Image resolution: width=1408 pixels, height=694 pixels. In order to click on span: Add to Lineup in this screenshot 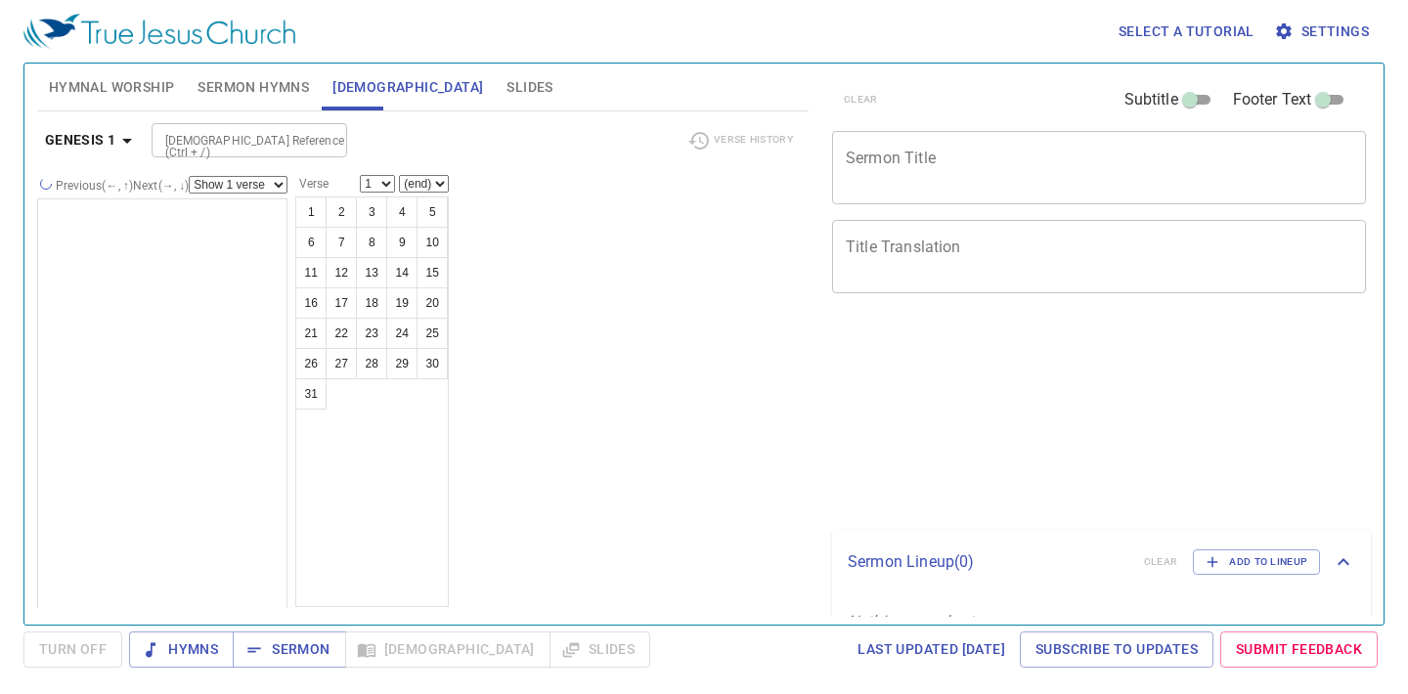, I will do `click(1257, 562)`.